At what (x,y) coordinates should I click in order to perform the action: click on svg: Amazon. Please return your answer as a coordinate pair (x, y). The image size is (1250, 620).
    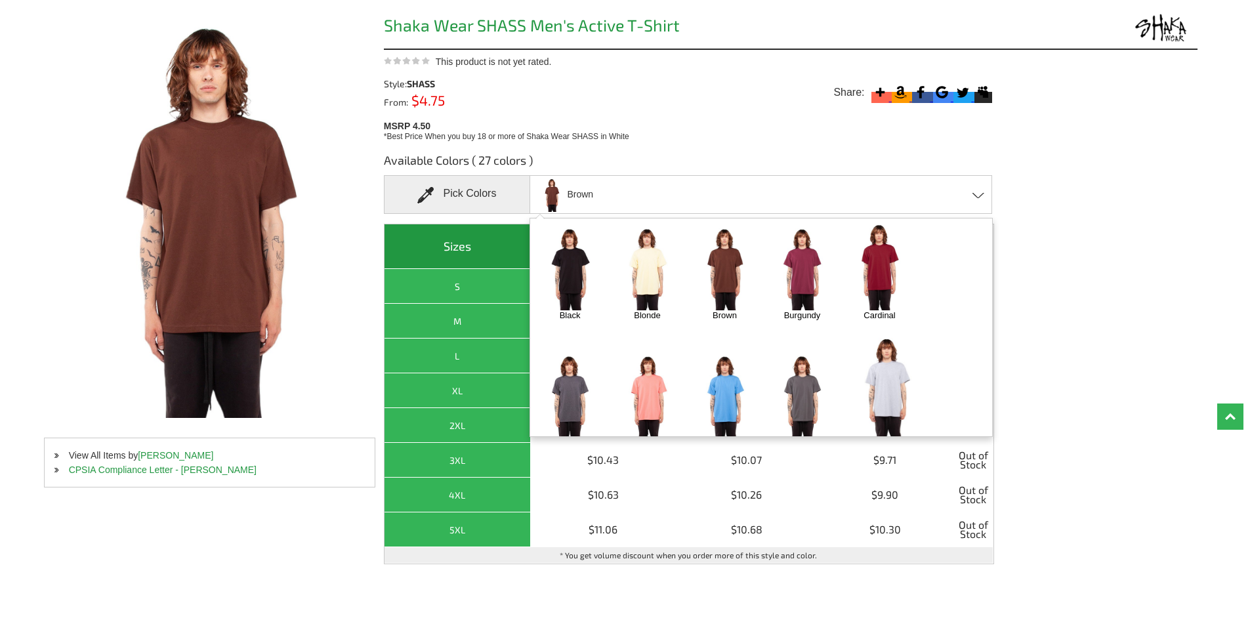
    Looking at the image, I should click on (900, 92).